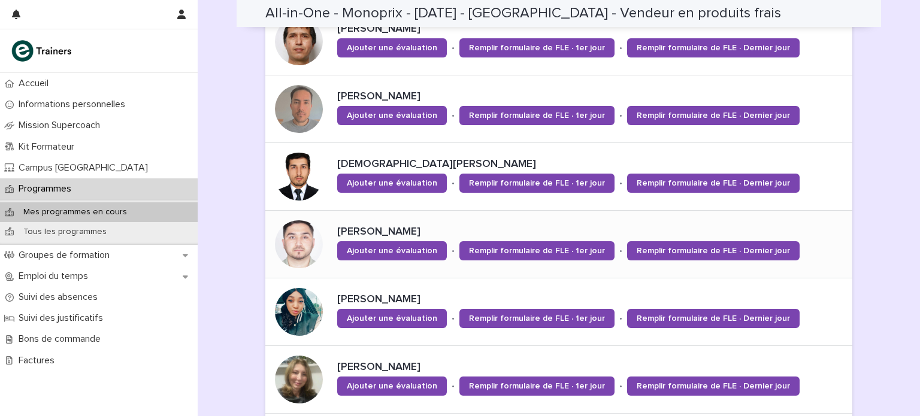 Image resolution: width=920 pixels, height=416 pixels. Describe the element at coordinates (66, 255) in the screenshot. I see `p: Groupes de formation` at that location.